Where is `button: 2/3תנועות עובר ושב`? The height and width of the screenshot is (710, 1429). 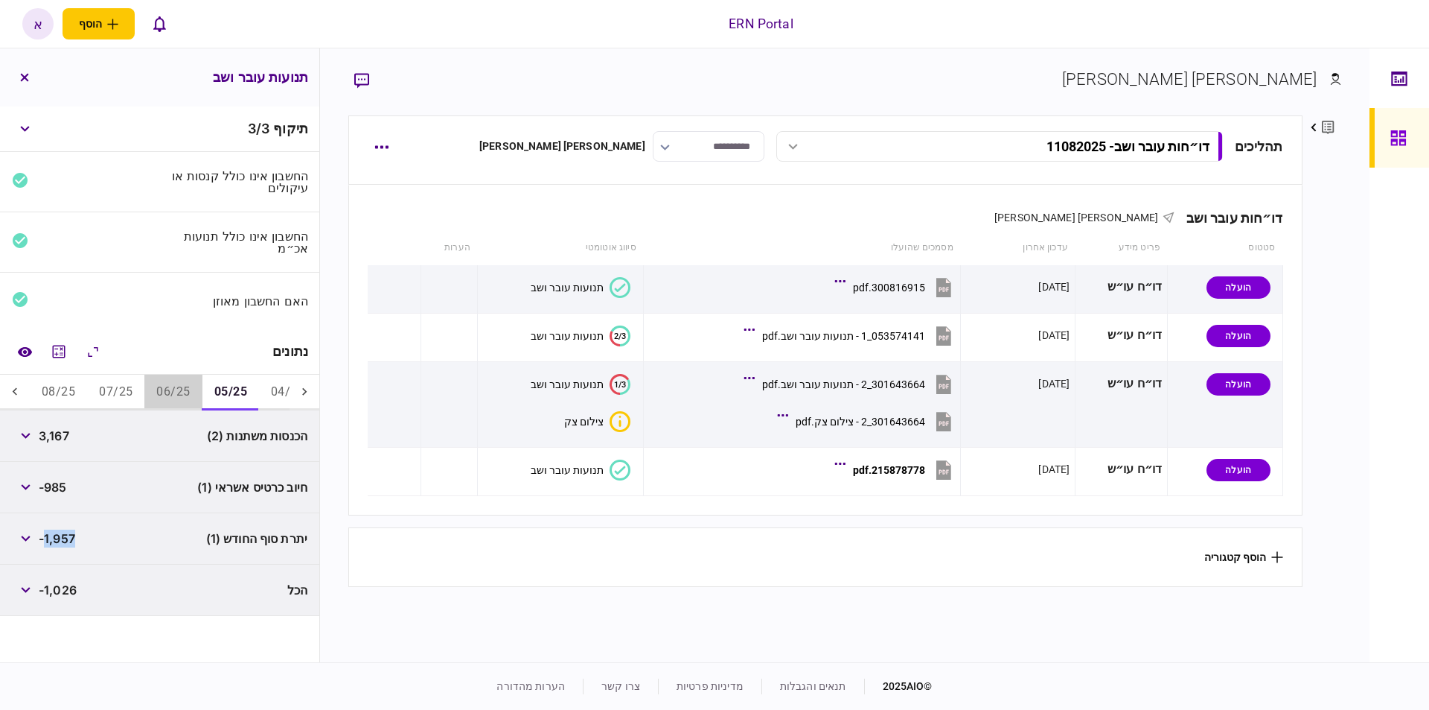 button: 2/3תנועות עובר ושב is located at coordinates (581, 336).